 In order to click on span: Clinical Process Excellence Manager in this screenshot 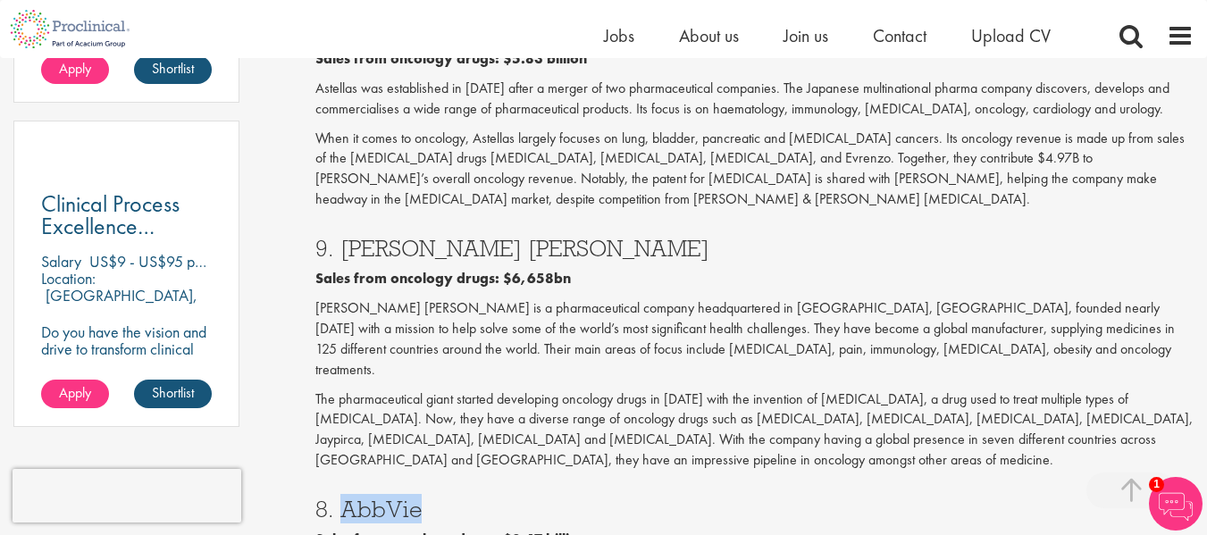, I will do `click(110, 226)`.